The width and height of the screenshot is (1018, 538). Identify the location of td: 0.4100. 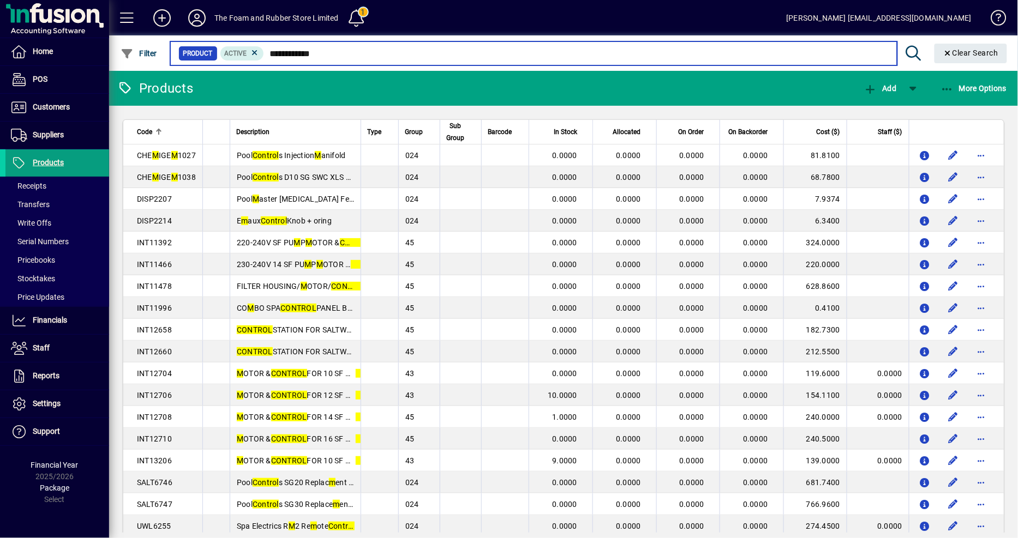
(815, 308).